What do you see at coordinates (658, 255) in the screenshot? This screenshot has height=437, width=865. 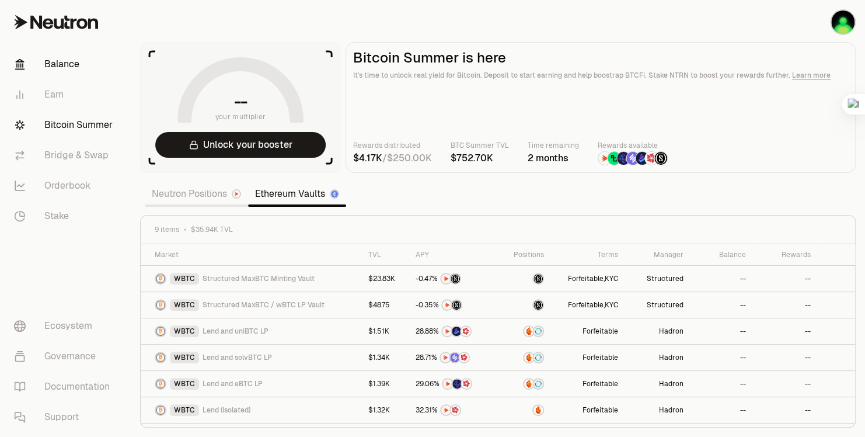 I see `div: Manager` at bounding box center [658, 255].